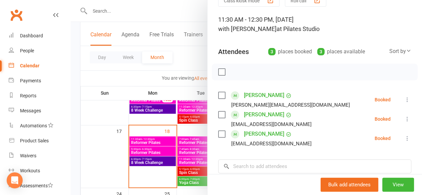 Image resolution: width=422 pixels, height=195 pixels. Describe the element at coordinates (33, 126) in the screenshot. I see `div: Automations` at that location.